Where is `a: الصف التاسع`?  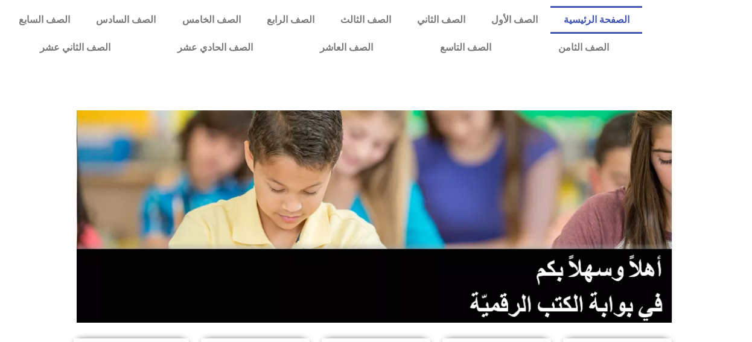 a: الصف التاسع is located at coordinates (465, 48).